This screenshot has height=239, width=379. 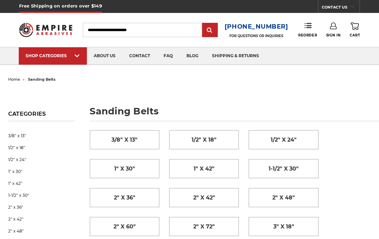 What do you see at coordinates (192, 56) in the screenshot?
I see `a: blog` at bounding box center [192, 56].